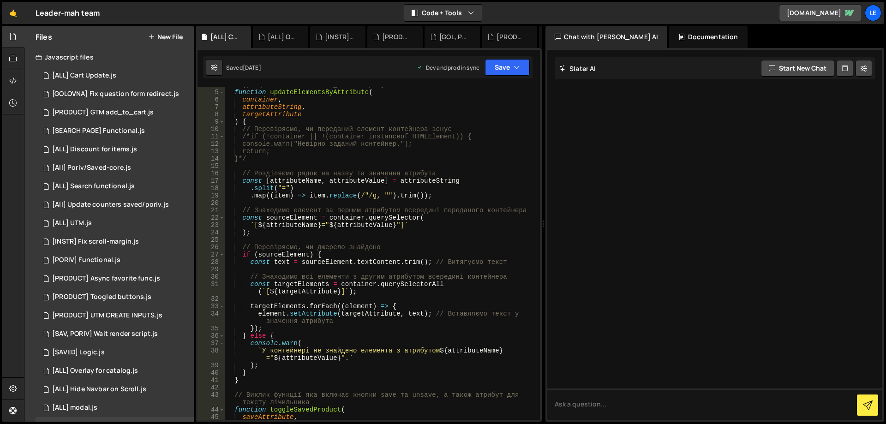 The width and height of the screenshot is (886, 424). I want to click on div: 16298/45691.js, so click(114, 334).